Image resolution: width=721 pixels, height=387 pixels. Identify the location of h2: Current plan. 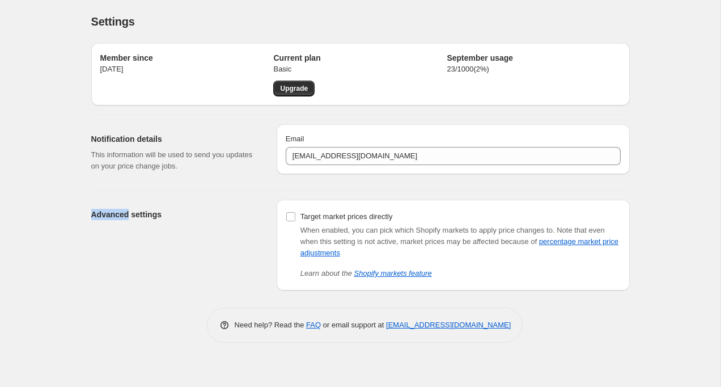
(360, 58).